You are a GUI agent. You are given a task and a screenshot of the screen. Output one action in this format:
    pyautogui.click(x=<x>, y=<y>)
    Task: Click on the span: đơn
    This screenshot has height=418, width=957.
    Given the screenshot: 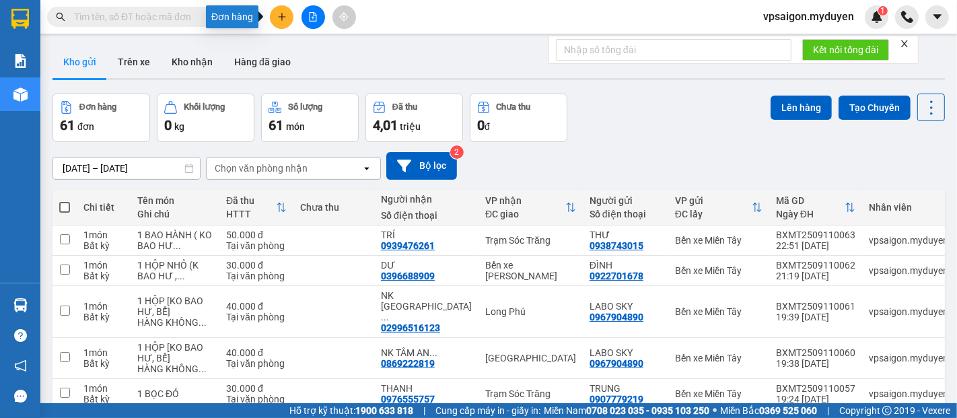 What is the action you would take?
    pyautogui.click(x=85, y=127)
    